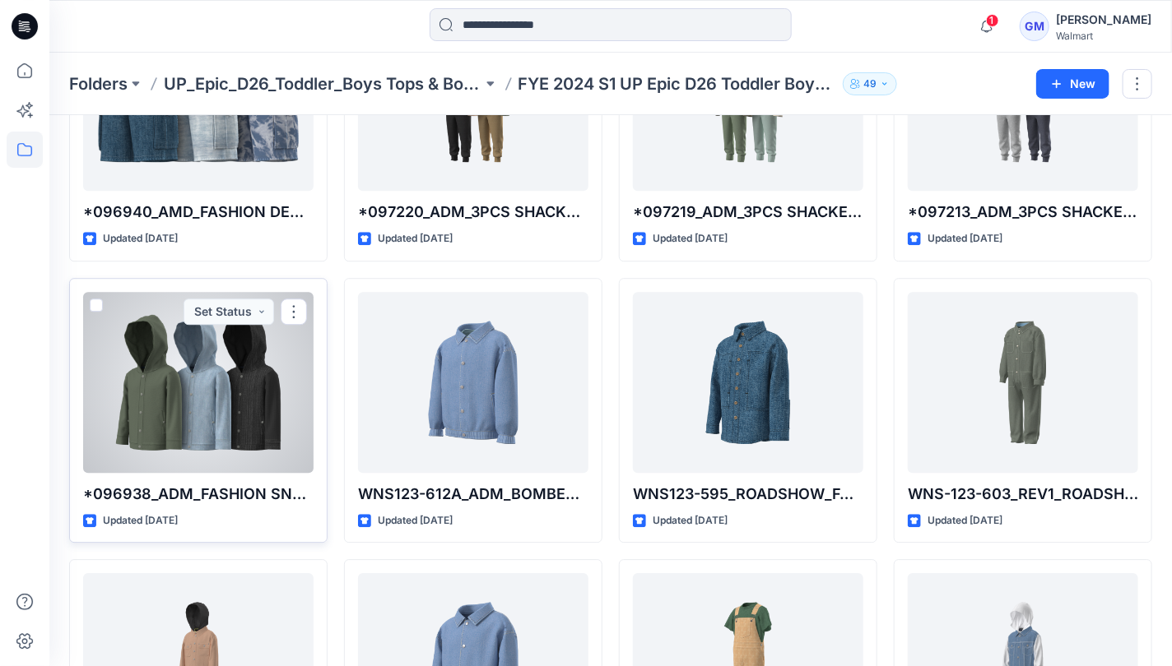  I want to click on a: WNS123-612A_ADM_BOMBER JACKET, so click(473, 383).